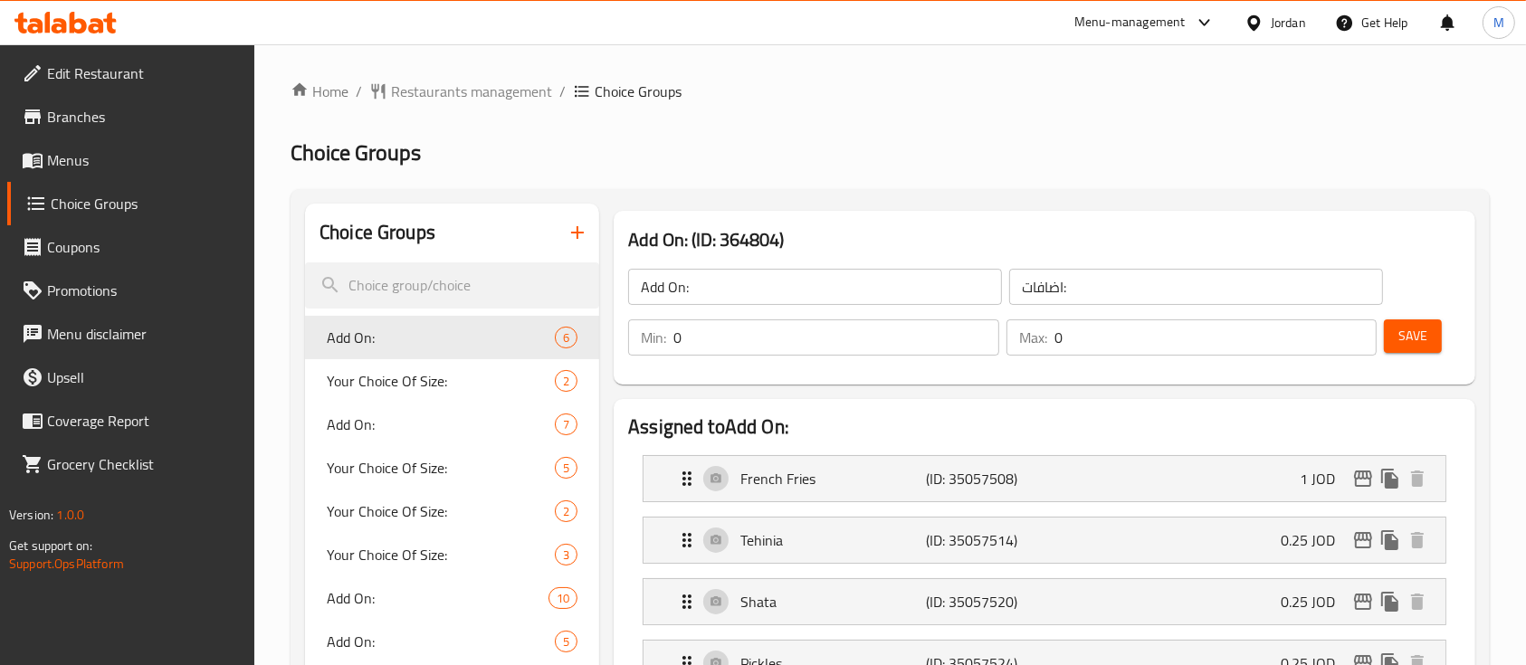 This screenshot has width=1526, height=665. What do you see at coordinates (144, 291) in the screenshot?
I see `span: Promotions` at bounding box center [144, 291].